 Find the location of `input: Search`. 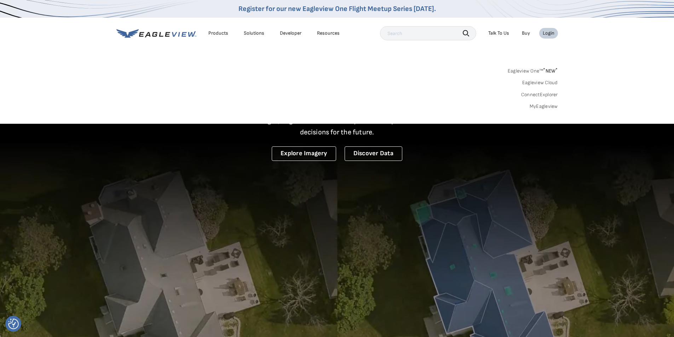

input: Search is located at coordinates (428, 33).